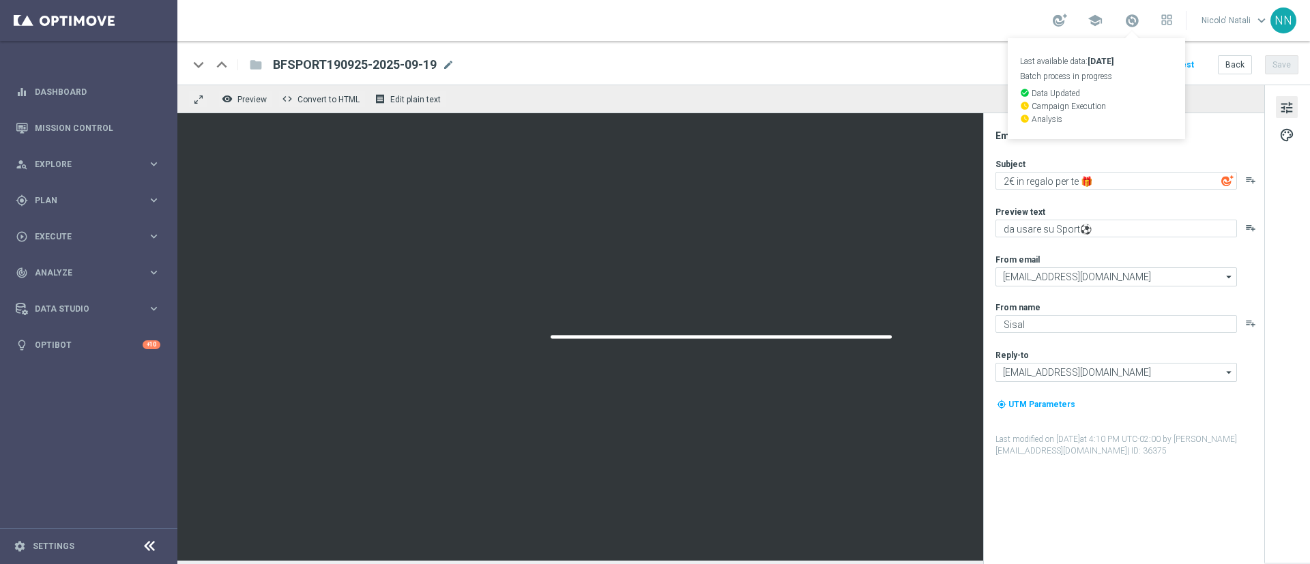 The width and height of the screenshot is (1310, 564). I want to click on button: remove_red_eye Preview, so click(246, 99).